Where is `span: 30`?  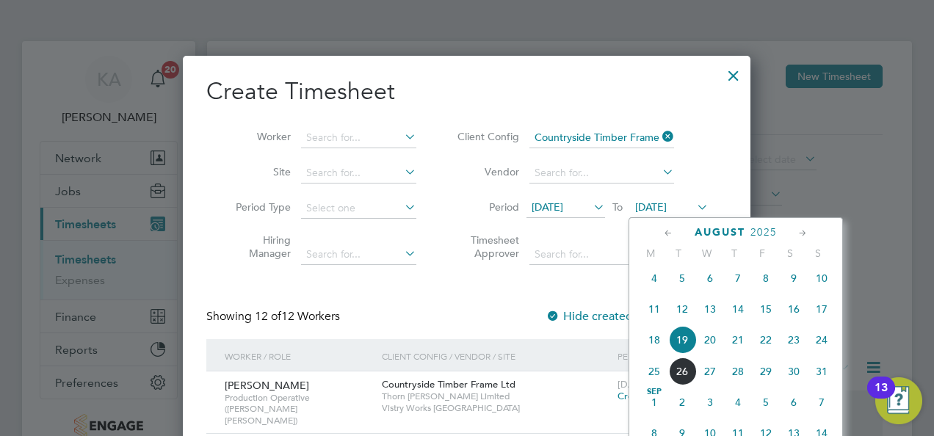 span: 30 is located at coordinates (793, 371).